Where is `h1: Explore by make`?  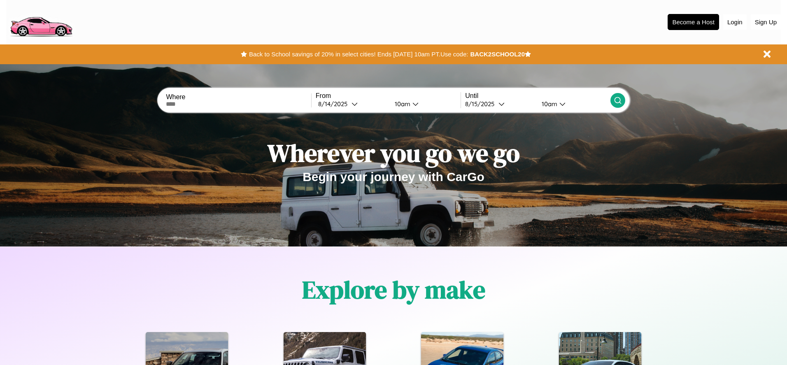 h1: Explore by make is located at coordinates (394, 290).